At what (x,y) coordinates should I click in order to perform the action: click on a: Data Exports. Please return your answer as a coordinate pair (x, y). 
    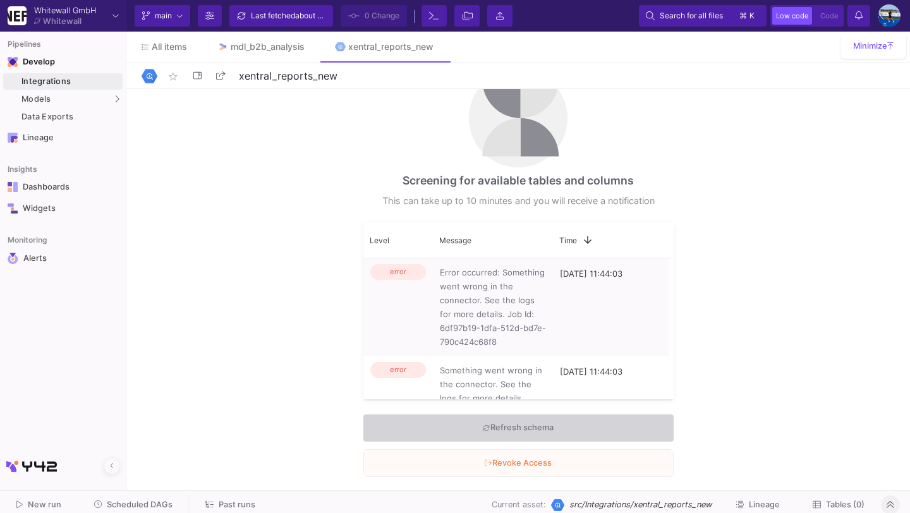
    Looking at the image, I should click on (63, 117).